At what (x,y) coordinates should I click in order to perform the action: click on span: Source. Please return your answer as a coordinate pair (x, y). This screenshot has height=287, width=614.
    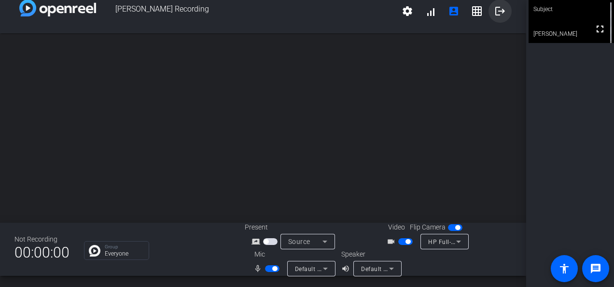
    Looking at the image, I should click on (299, 241).